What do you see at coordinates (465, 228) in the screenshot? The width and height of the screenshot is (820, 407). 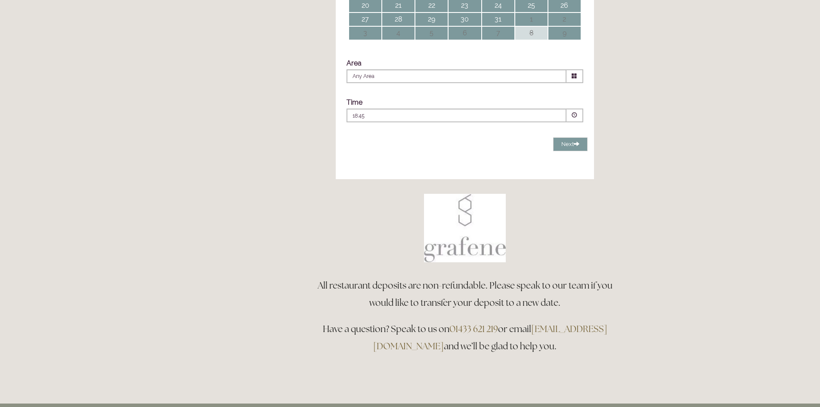 I see `a: Book a table at Grafene Restaurant @ Losehill` at bounding box center [465, 228].